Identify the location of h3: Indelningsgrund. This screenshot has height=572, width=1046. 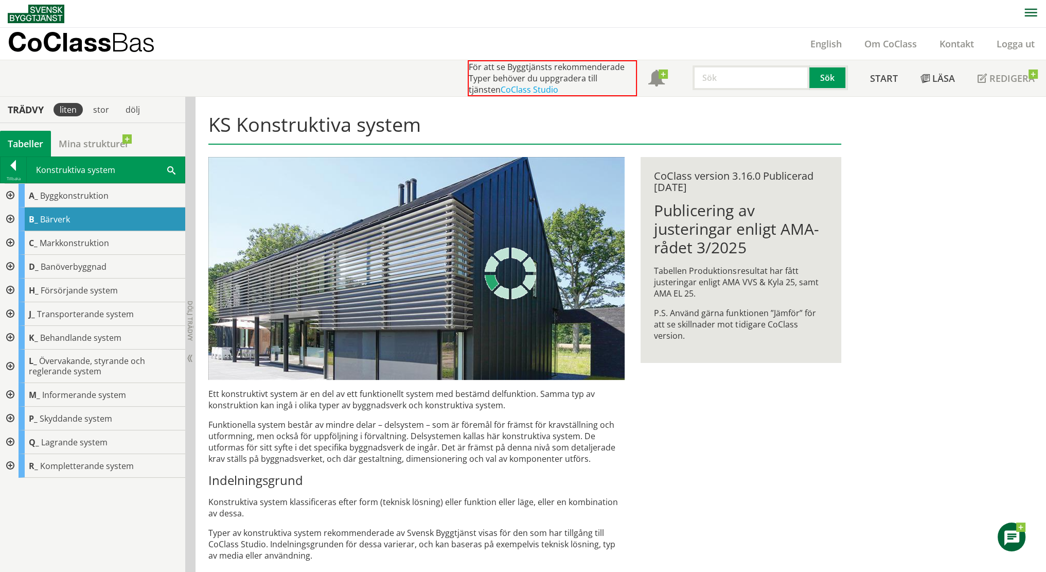
(416, 480).